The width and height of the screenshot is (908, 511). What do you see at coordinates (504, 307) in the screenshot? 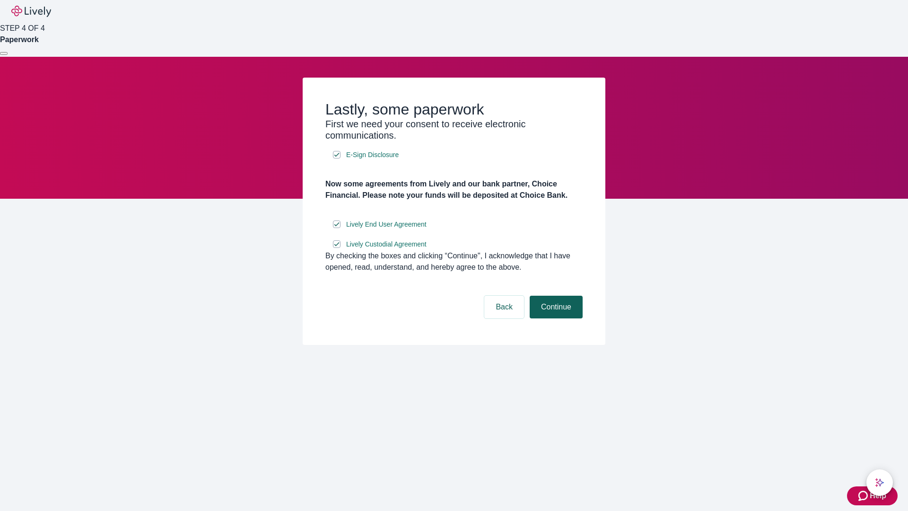
I see `button: Back` at bounding box center [504, 307].